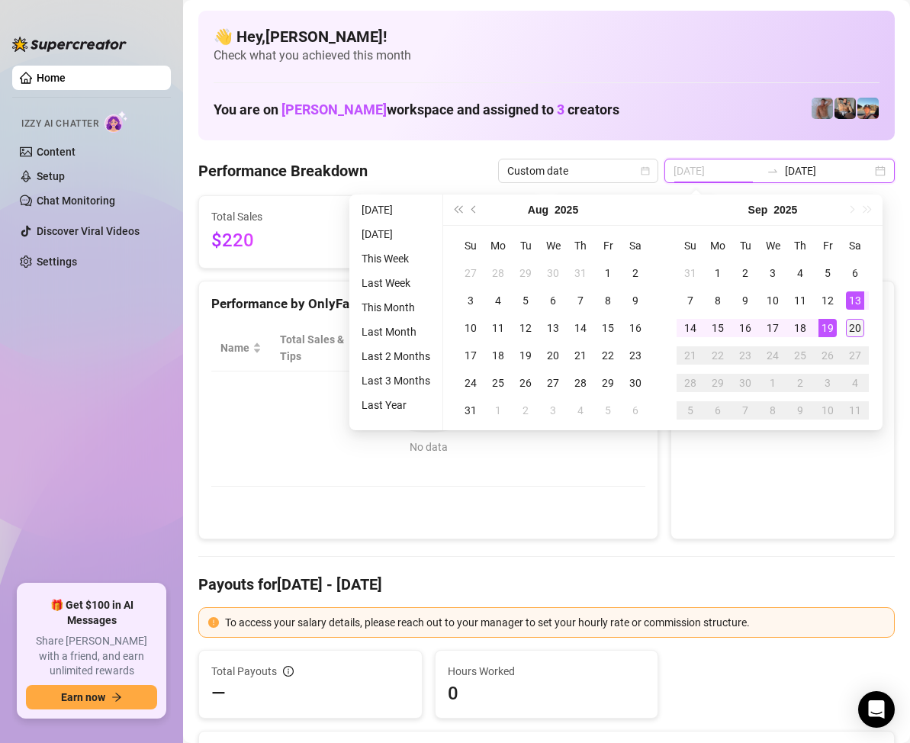  Describe the element at coordinates (498, 383) in the screenshot. I see `td: 2025-08-25` at that location.